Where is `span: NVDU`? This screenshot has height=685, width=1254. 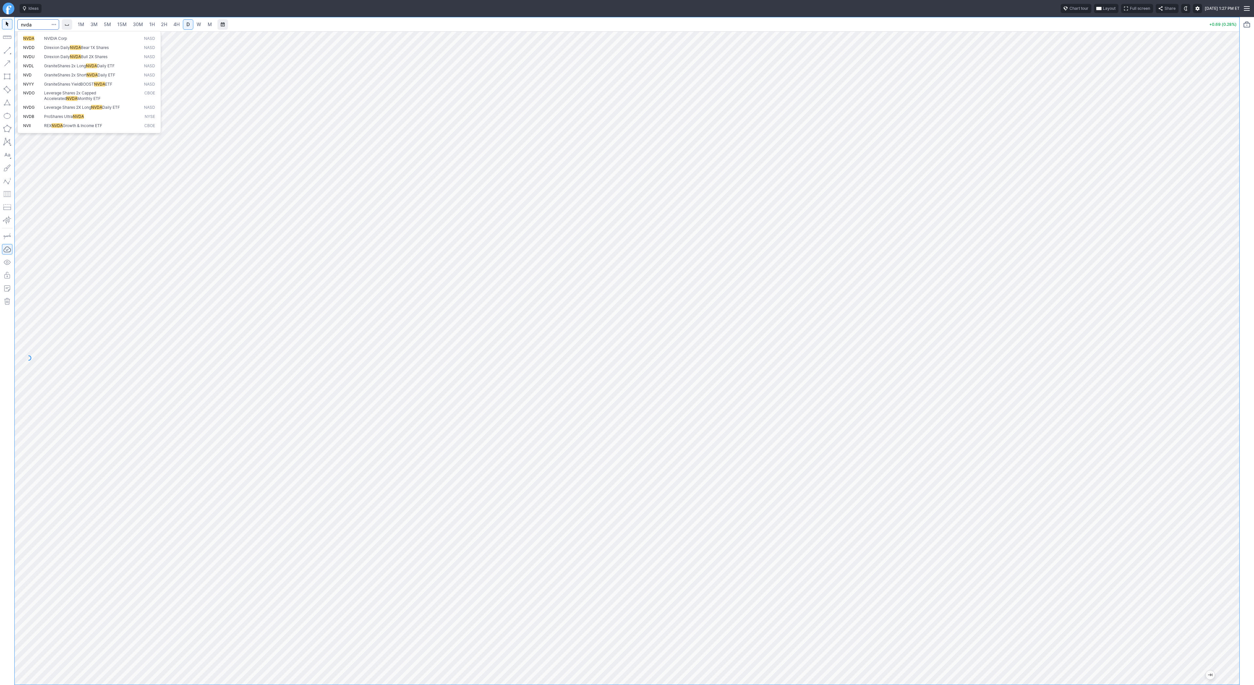
span: NVDU is located at coordinates (29, 56).